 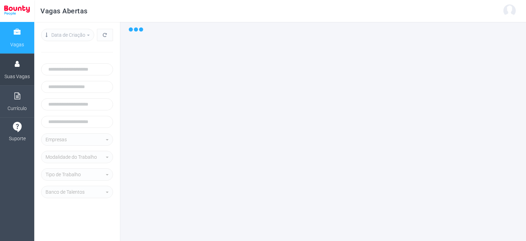 I want to click on span: Vagas, so click(x=17, y=45).